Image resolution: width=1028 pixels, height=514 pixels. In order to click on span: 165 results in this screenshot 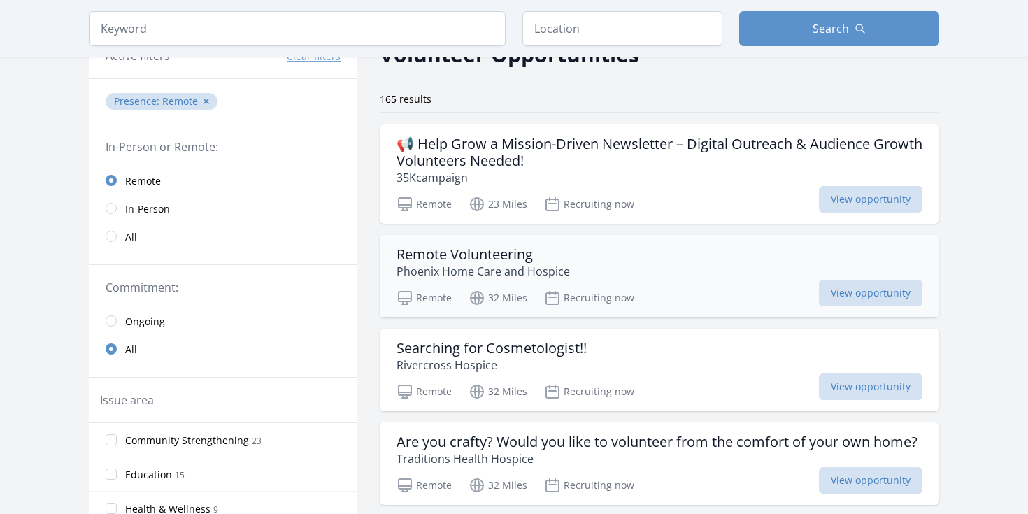, I will do `click(406, 99)`.